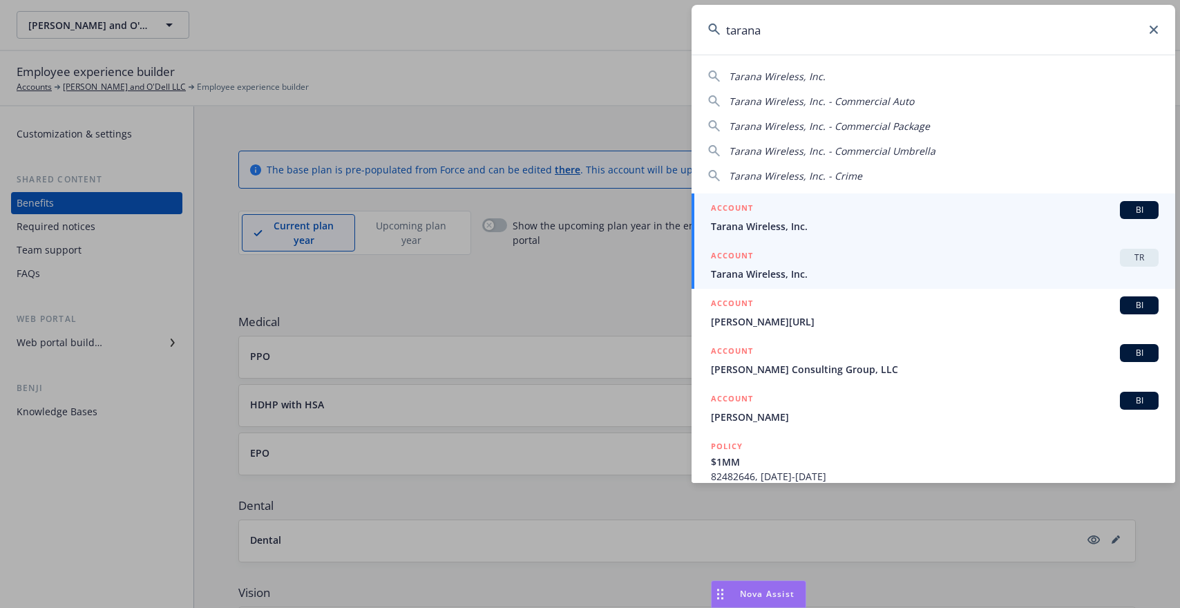  What do you see at coordinates (935, 462) in the screenshot?
I see `span: $1MM` at bounding box center [935, 462].